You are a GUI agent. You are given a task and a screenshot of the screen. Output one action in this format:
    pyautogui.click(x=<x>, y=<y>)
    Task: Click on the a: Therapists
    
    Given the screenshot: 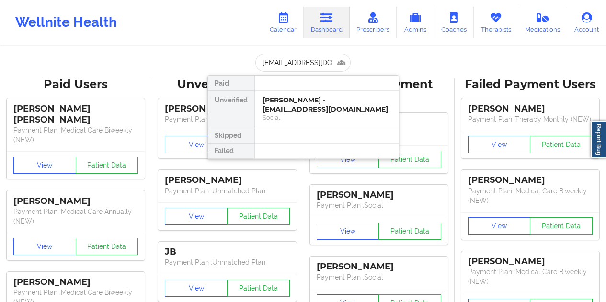 What is the action you would take?
    pyautogui.click(x=496, y=23)
    